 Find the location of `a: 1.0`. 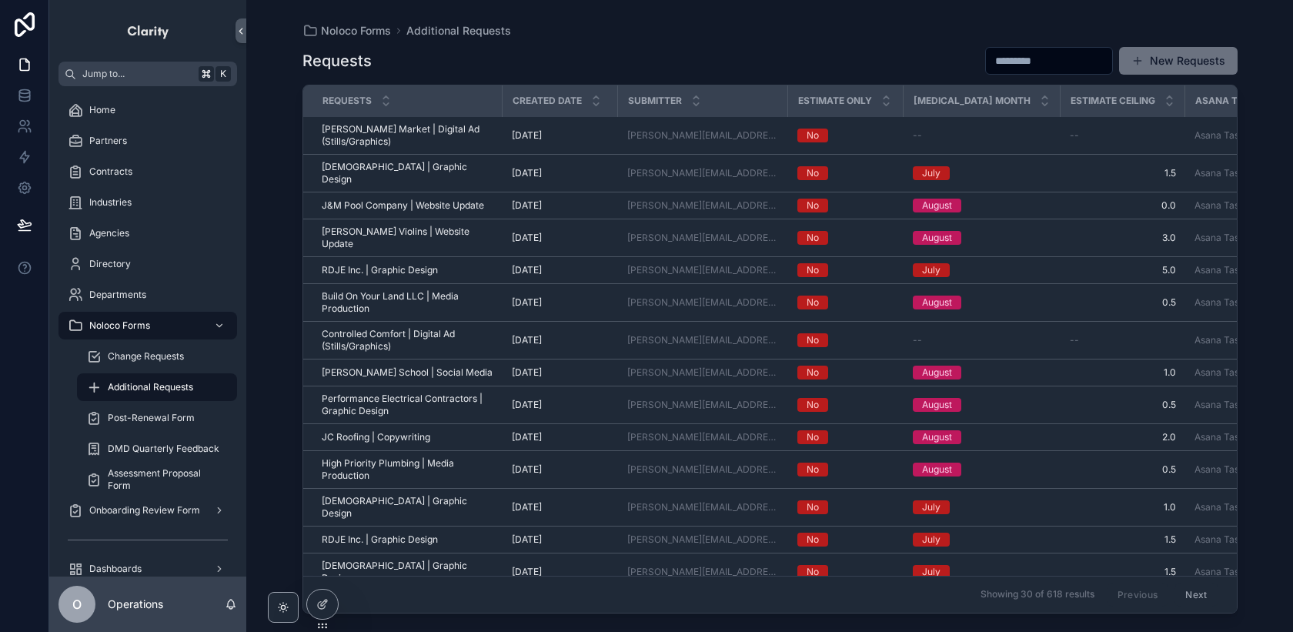

a: 1.0 is located at coordinates (1123, 372).